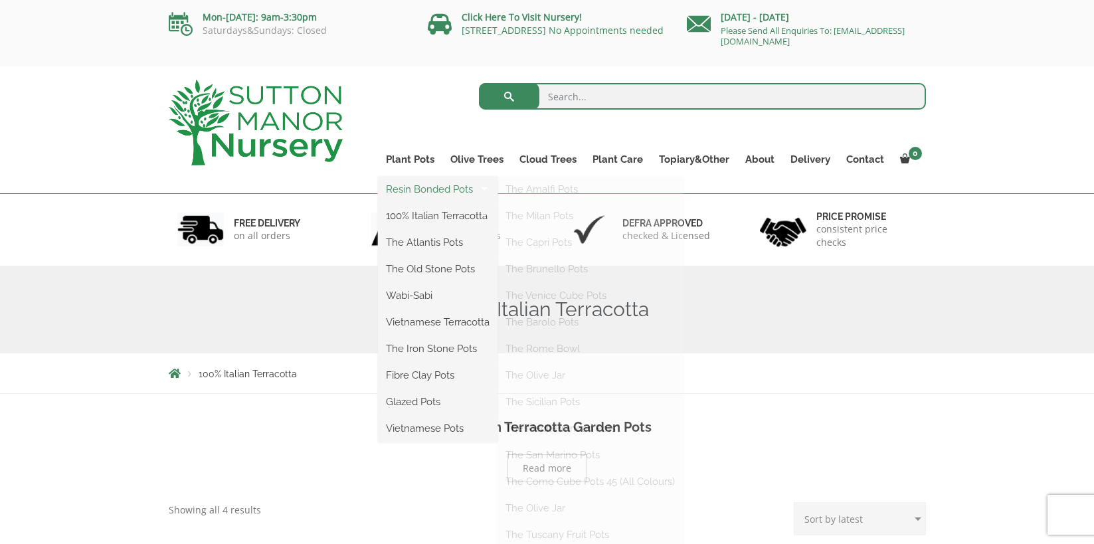 This screenshot has height=544, width=1094. I want to click on a: The Iron Stone Pots, so click(438, 349).